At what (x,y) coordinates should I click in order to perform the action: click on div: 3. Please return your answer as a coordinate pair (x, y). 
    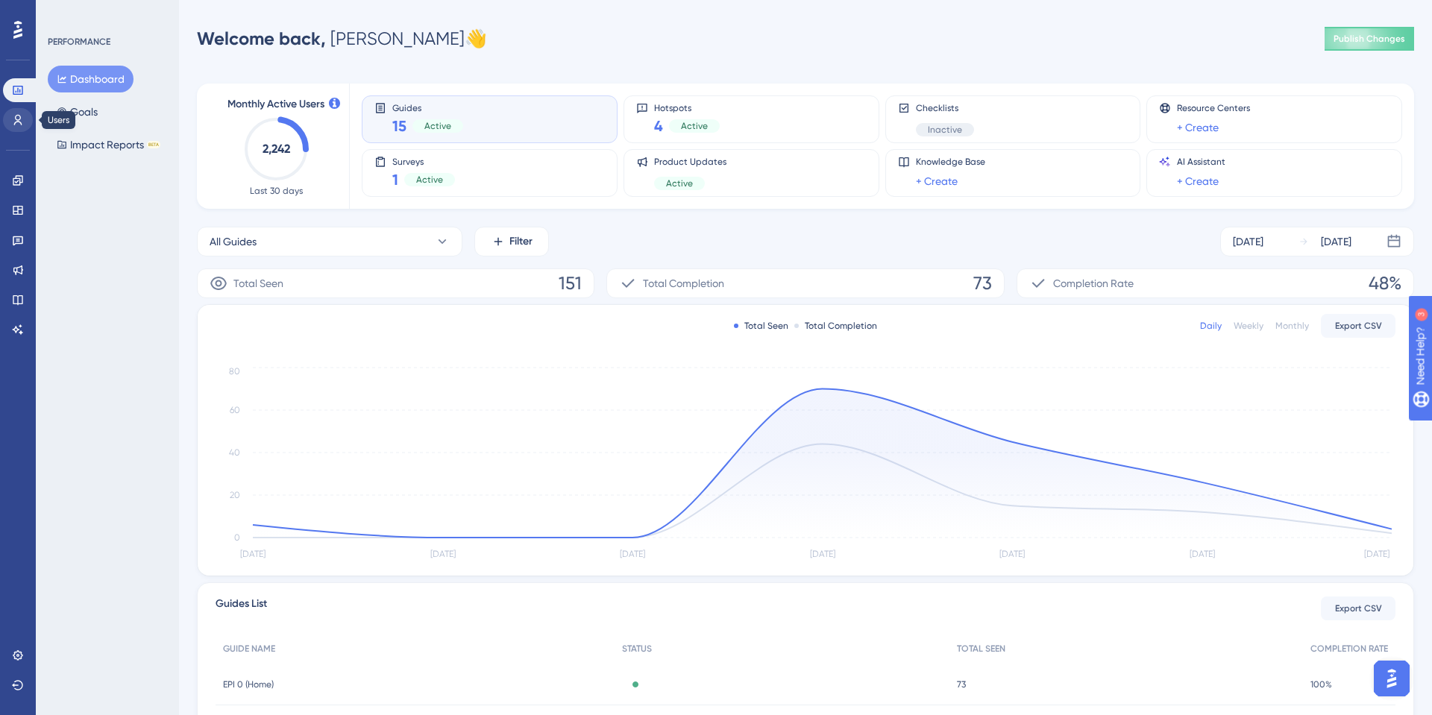
    Looking at the image, I should click on (106, 13).